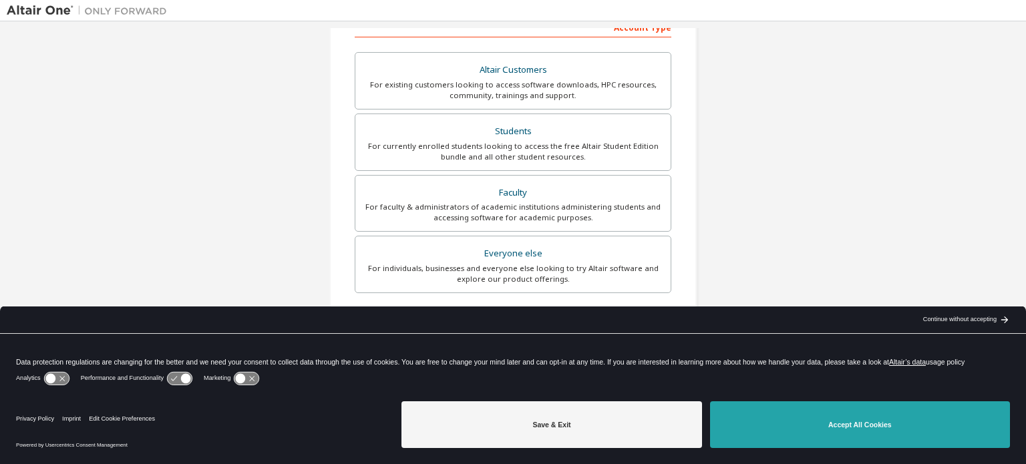 Image resolution: width=1026 pixels, height=464 pixels. I want to click on div: For individuals, businesses and everyone else looking to try Altair software and explore our prod..., so click(513, 274).